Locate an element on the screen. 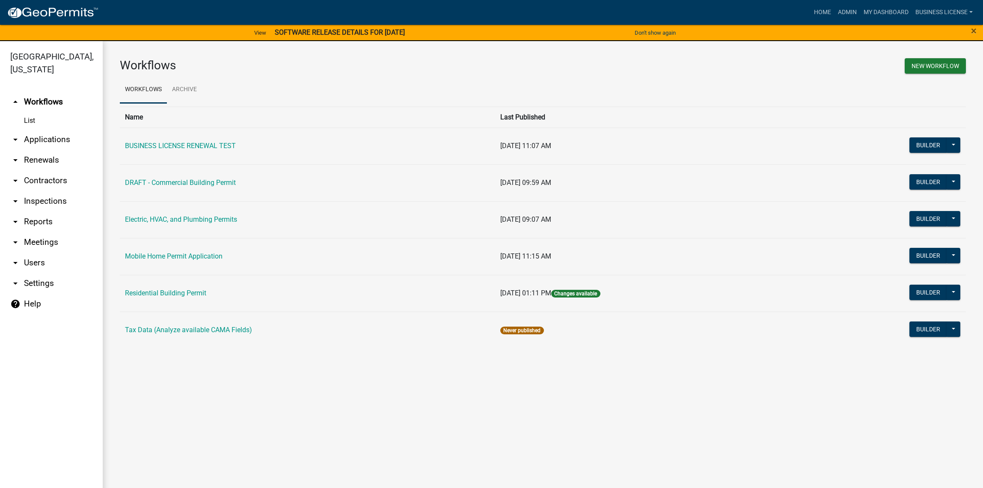 This screenshot has width=983, height=488. a: BUSINESS LICENSE RENEWAL TEST is located at coordinates (180, 146).